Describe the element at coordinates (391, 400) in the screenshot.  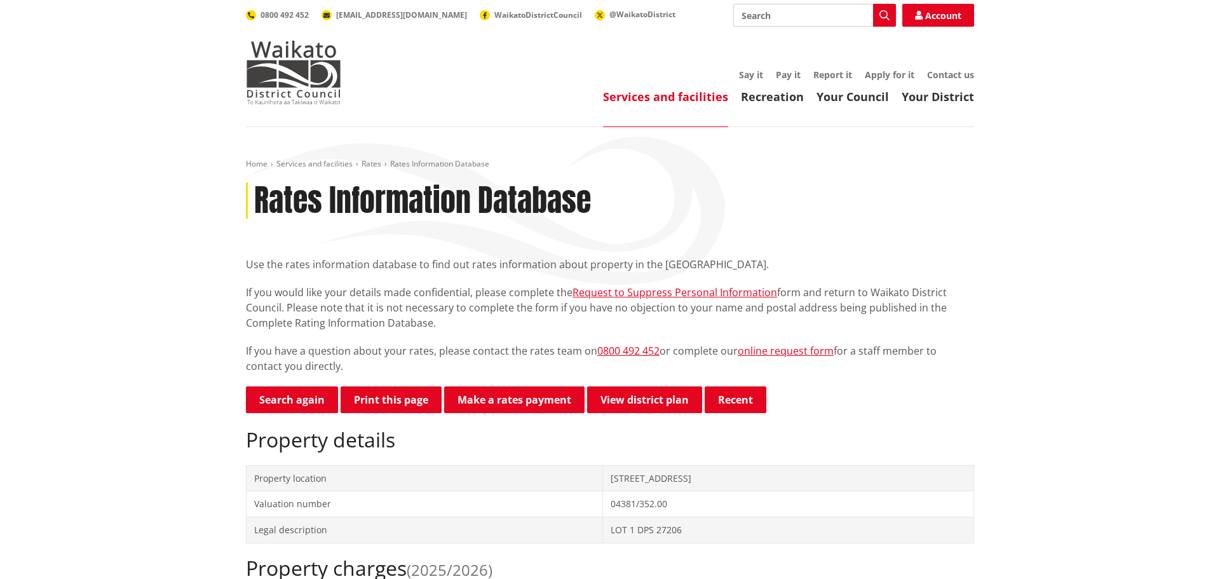
I see `button: Print this page` at that location.